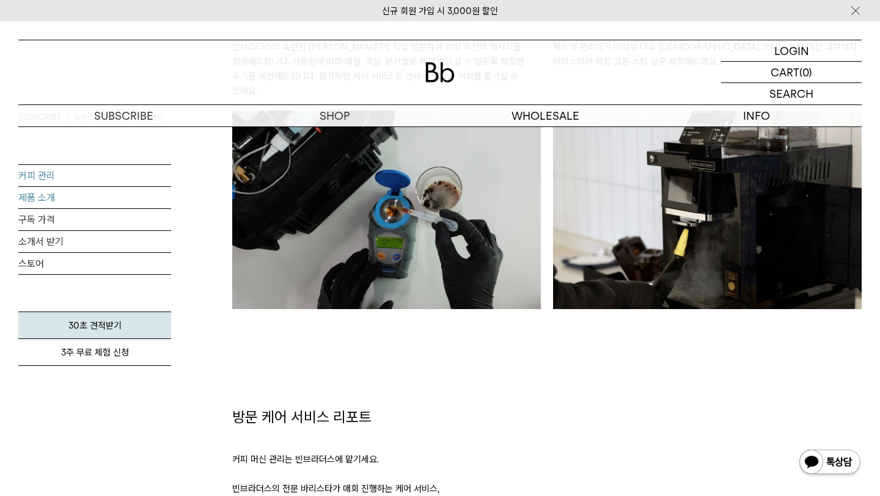 The width and height of the screenshot is (880, 496). What do you see at coordinates (791, 51) in the screenshot?
I see `a: LOGIN` at bounding box center [791, 51].